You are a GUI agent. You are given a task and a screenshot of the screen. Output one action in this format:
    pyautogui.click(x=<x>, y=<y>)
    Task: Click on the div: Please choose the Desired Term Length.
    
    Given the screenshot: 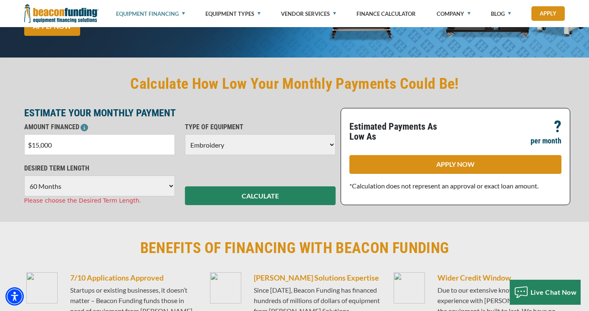 What is the action you would take?
    pyautogui.click(x=99, y=201)
    